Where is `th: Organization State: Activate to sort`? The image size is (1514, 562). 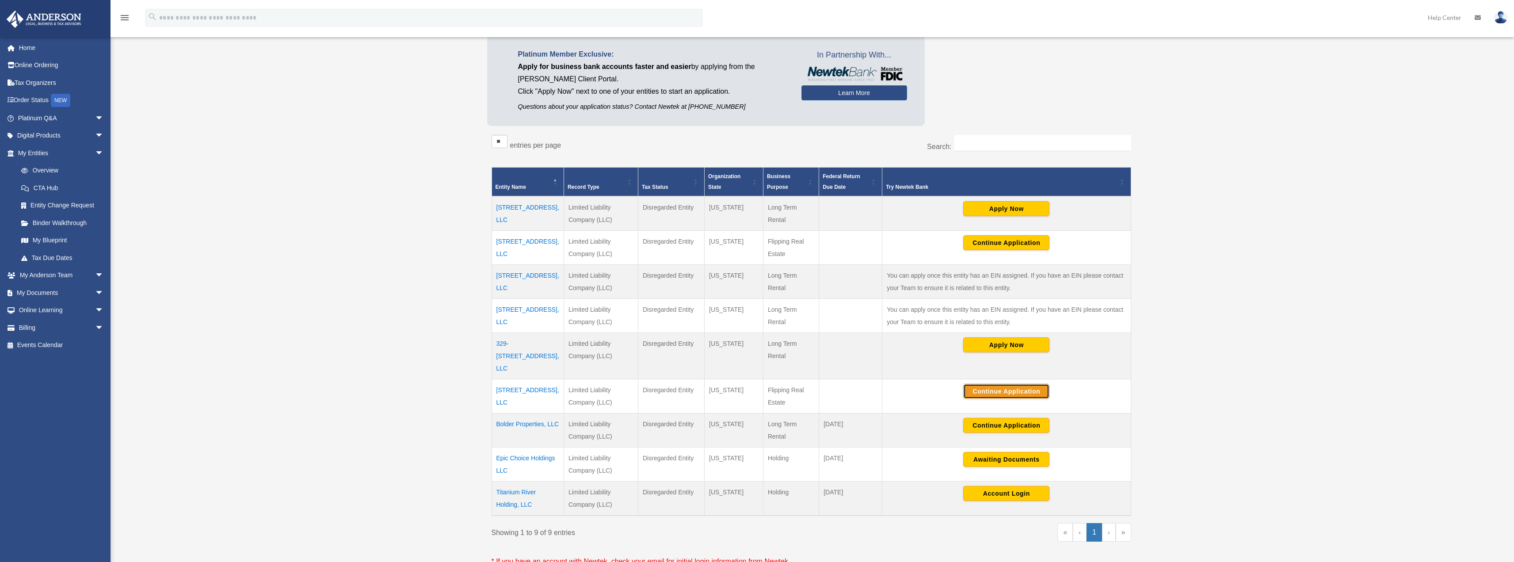
th: Organization State: Activate to sort is located at coordinates (734, 182).